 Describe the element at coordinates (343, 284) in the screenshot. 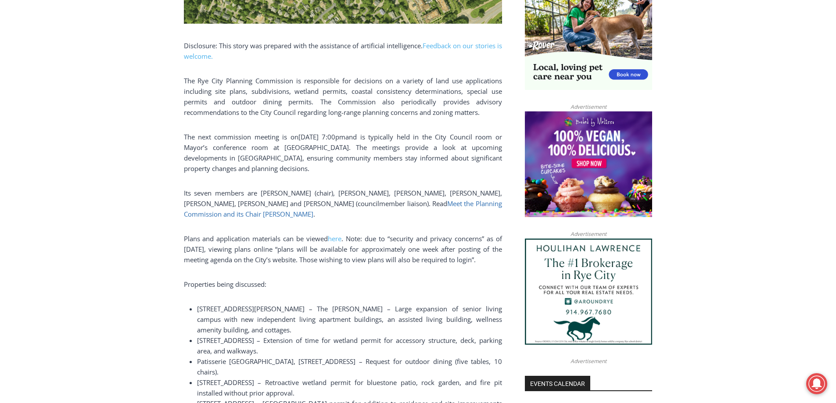

I see `p: Properties being discussed:` at that location.